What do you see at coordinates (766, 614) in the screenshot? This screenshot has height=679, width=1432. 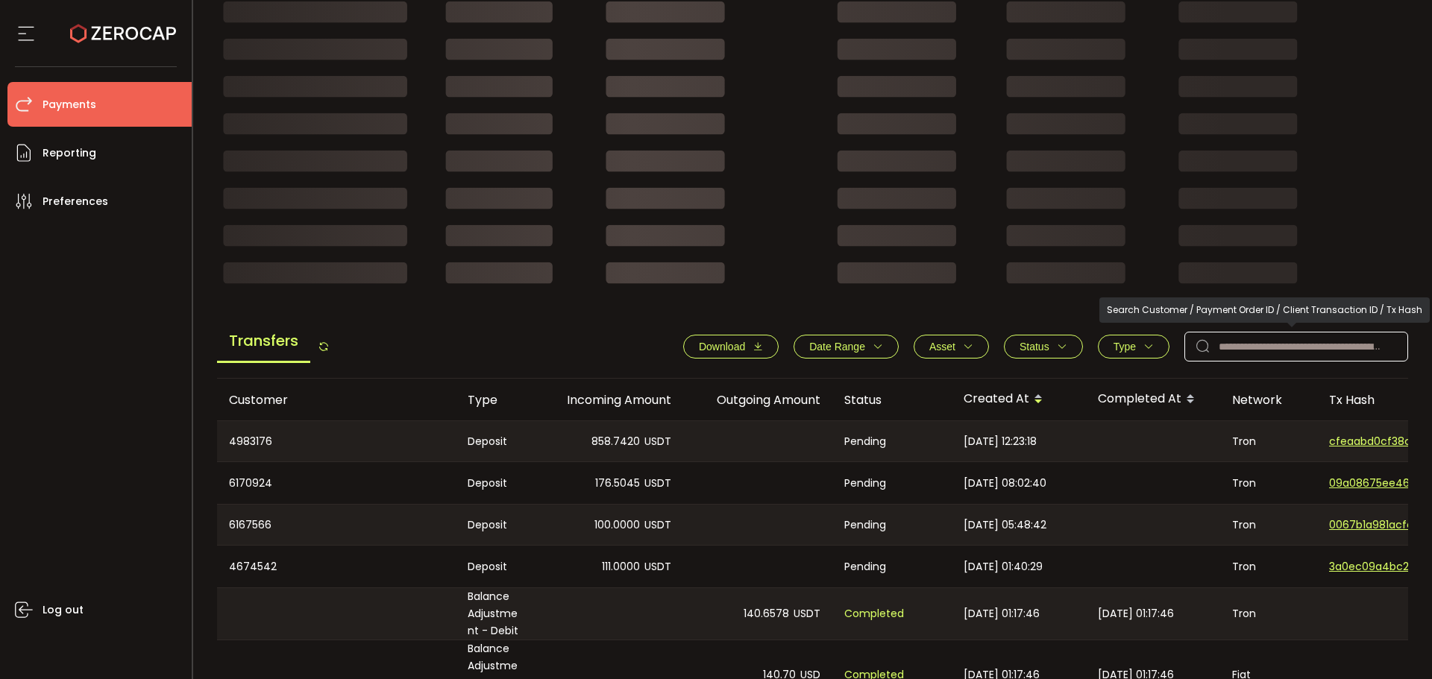 I see `span: 140.6578` at bounding box center [766, 614].